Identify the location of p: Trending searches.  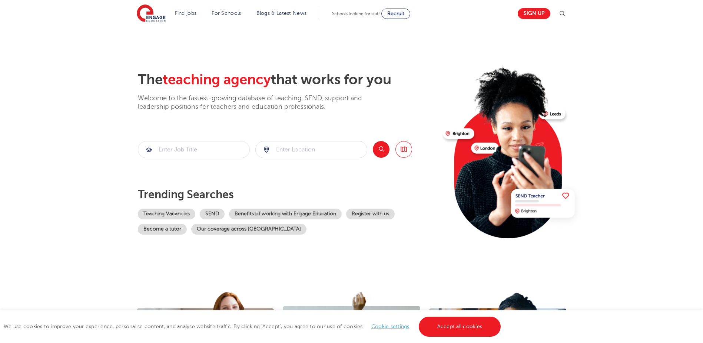
(287, 194).